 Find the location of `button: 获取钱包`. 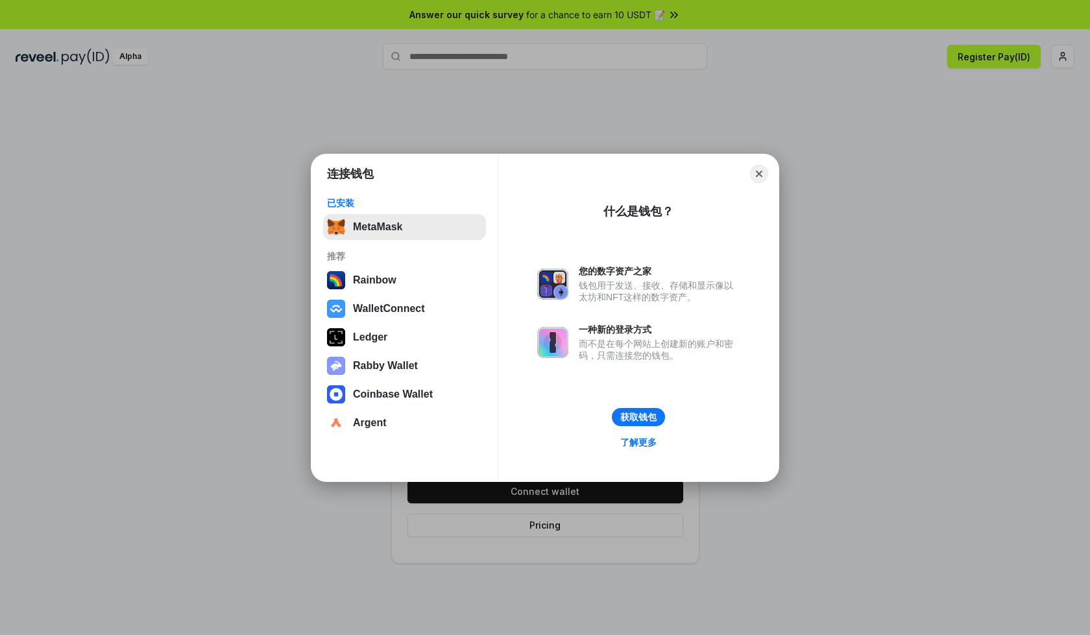

button: 获取钱包 is located at coordinates (638, 417).